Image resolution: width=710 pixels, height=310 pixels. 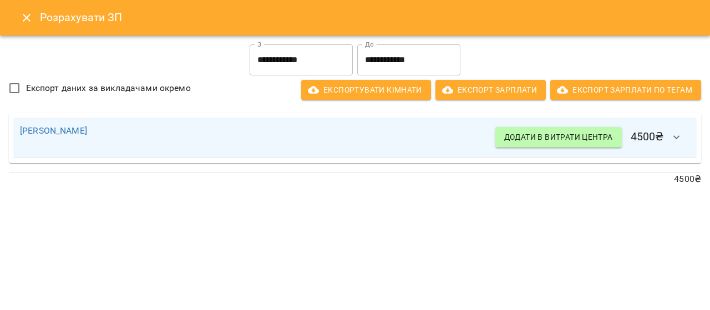 I want to click on button: Експортувати кімнати, so click(x=366, y=90).